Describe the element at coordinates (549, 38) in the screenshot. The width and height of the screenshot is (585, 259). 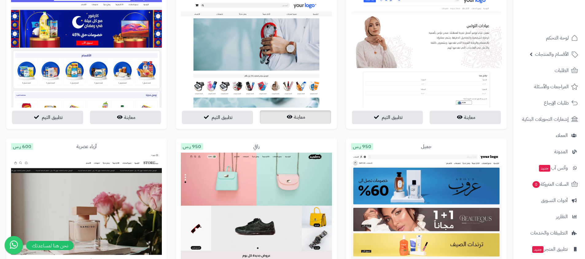
I see `a: لوحة التحكم` at that location.